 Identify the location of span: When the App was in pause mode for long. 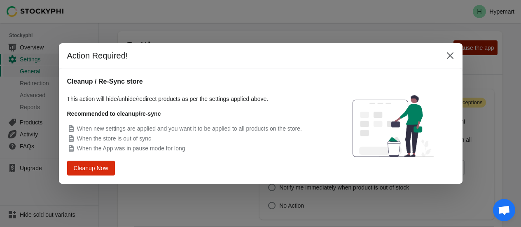
(131, 148).